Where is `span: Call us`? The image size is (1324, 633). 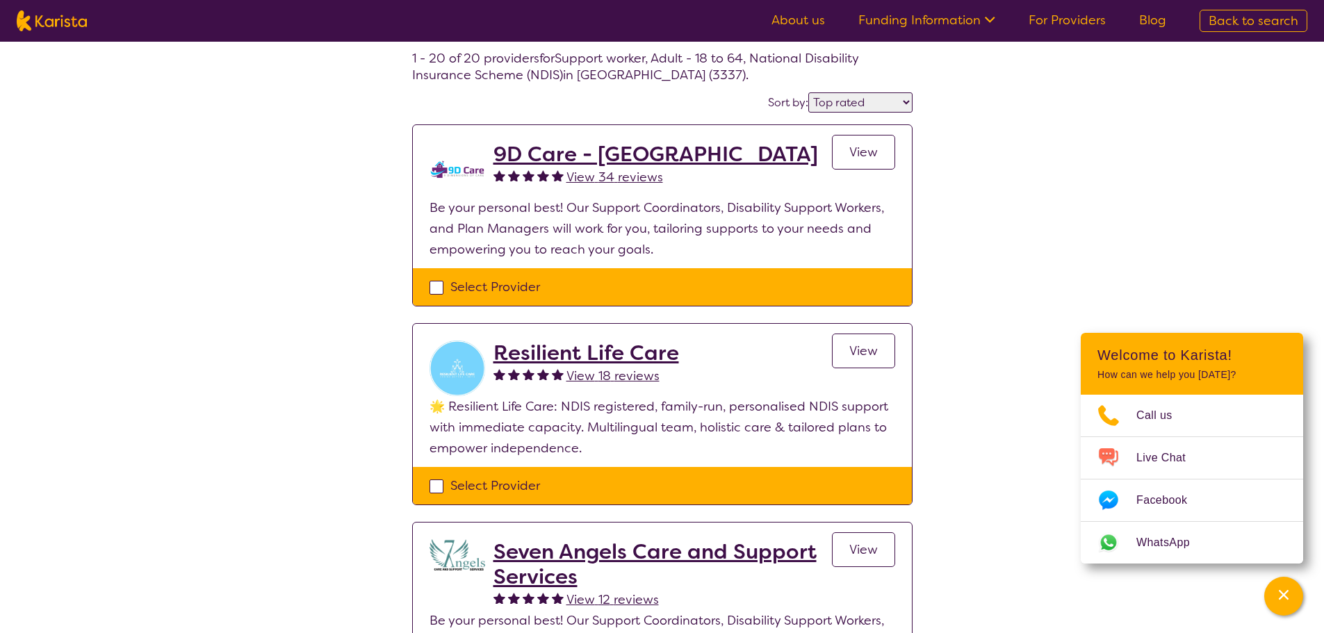
span: Call us is located at coordinates (1163, 416).